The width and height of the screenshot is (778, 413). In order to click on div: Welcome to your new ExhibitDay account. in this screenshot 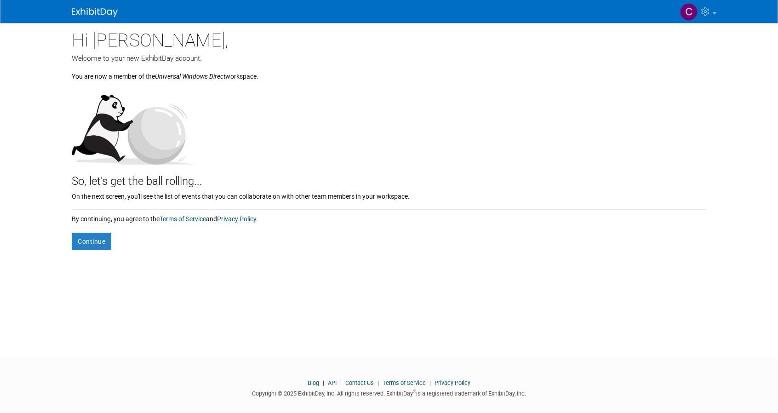, I will do `click(389, 58)`.